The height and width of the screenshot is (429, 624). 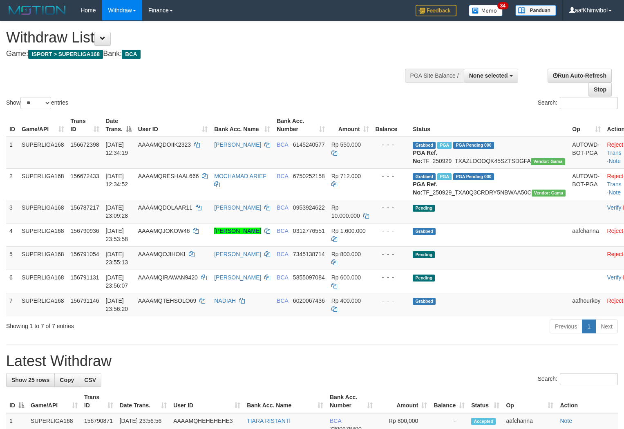 What do you see at coordinates (473, 145) in the screenshot?
I see `span: PGA Pending` at bounding box center [473, 145].